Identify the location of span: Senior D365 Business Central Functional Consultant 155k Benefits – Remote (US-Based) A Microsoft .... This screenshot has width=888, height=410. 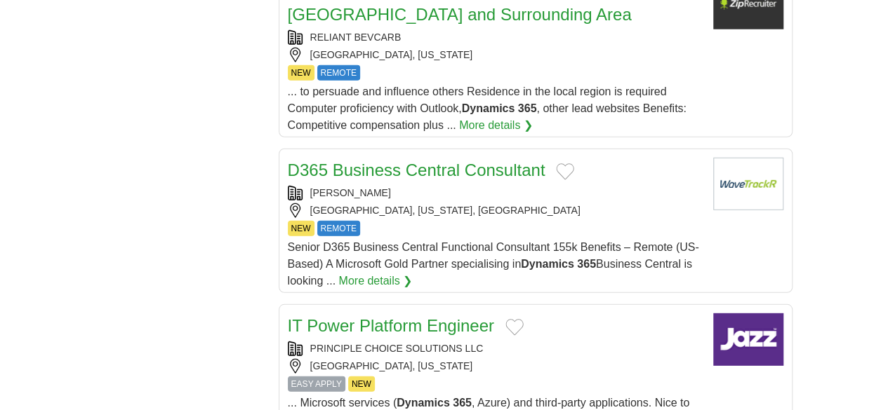
(493, 264).